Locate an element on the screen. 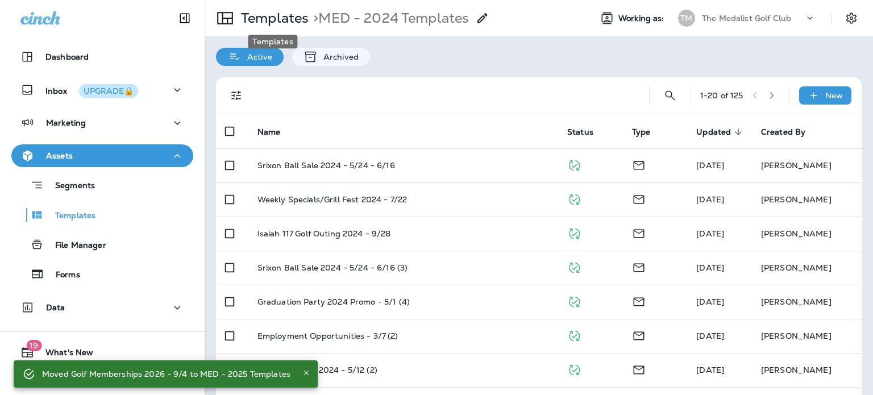 The image size is (873, 395). p: Srixon Ball Sale 2024 - 5/24 - 6/16 (3) is located at coordinates (333, 268).